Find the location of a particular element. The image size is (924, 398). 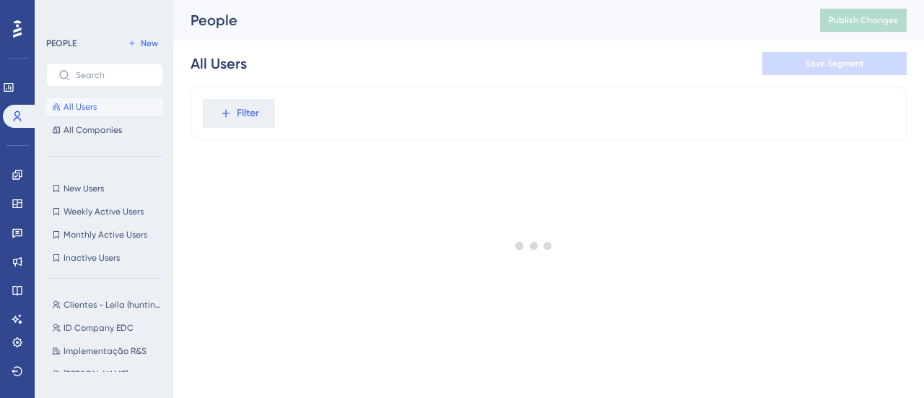

button: Implementação R&S is located at coordinates (109, 351).